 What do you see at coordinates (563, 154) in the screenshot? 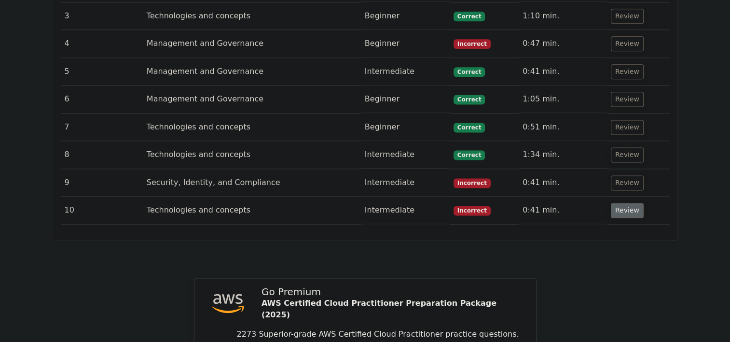
I see `td: 1:34 min.` at bounding box center [563, 154].